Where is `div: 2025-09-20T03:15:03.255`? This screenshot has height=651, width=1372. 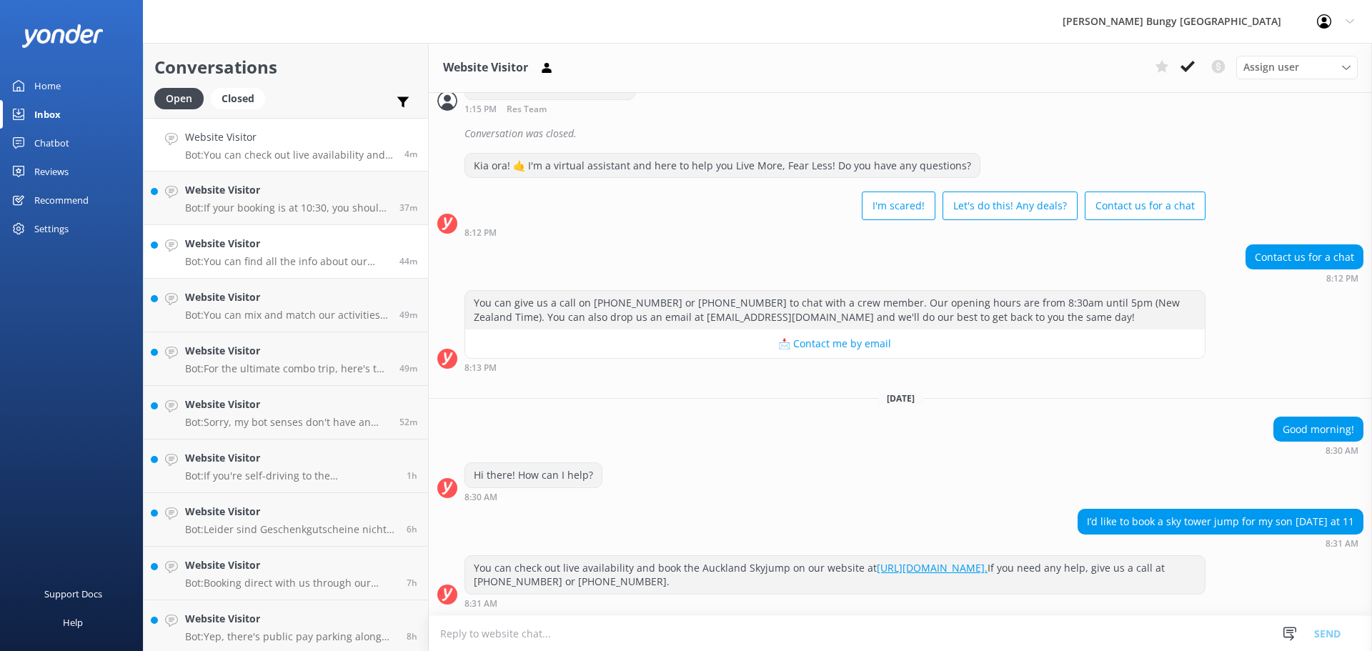
div: 2025-09-20T03:15:03.255 is located at coordinates (900, 134).